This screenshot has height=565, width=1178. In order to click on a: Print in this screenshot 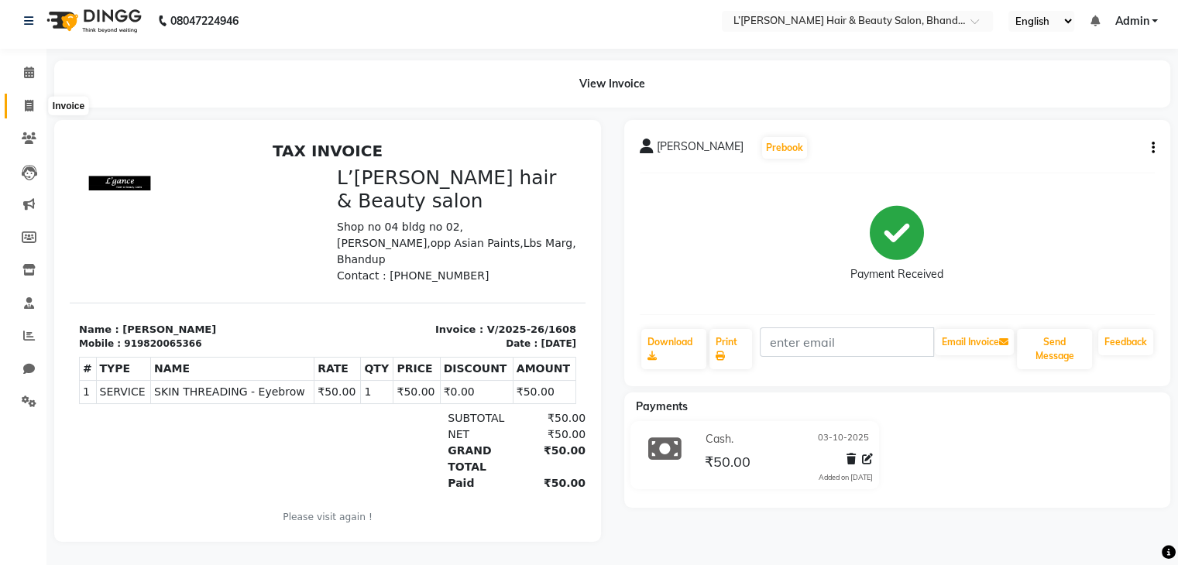, I will do `click(730, 349)`.